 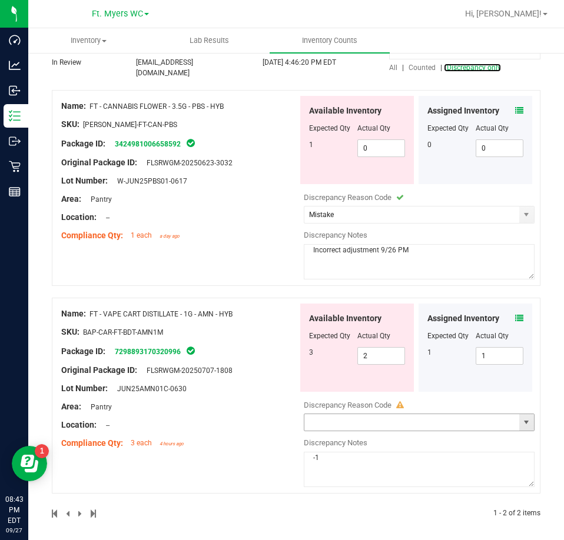 What do you see at coordinates (15, 141) in the screenshot?
I see `inline-svg: Outbound` at bounding box center [15, 141].